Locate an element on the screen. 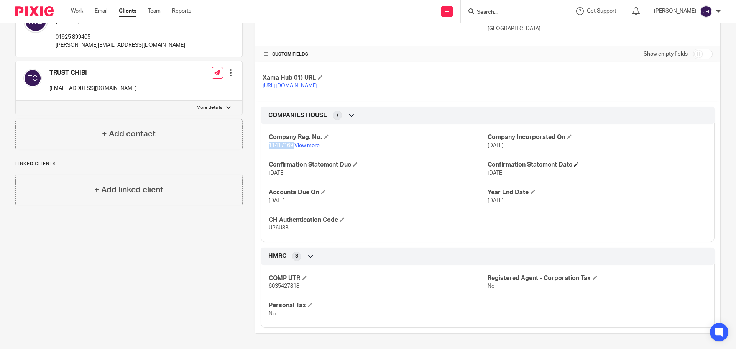 The image size is (736, 349). h4: Personal Tax is located at coordinates (378, 306).